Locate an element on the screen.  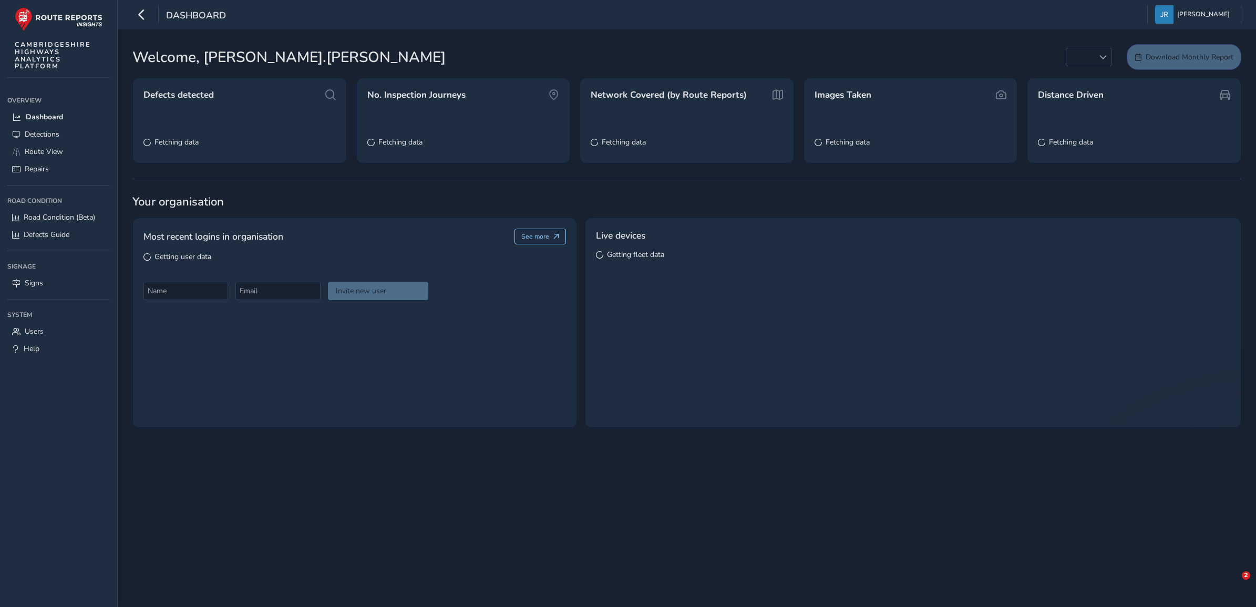
span: Road Condition (Beta) is located at coordinates (59, 217).